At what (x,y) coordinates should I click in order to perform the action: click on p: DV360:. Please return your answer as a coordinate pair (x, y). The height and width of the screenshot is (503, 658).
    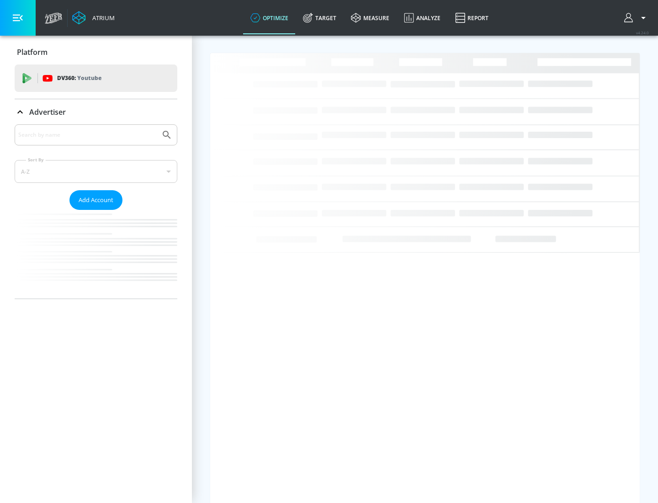
    Looking at the image, I should click on (79, 78).